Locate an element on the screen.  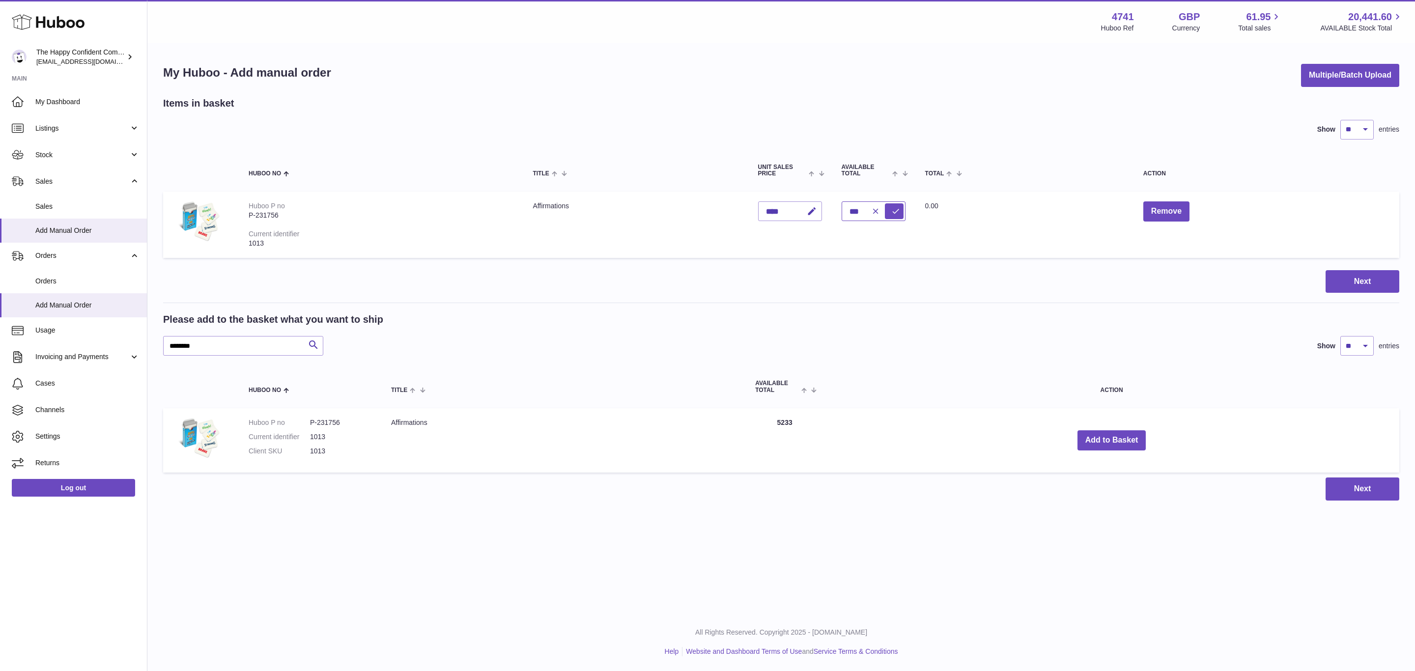
span: Unit Sales Price is located at coordinates (782, 170).